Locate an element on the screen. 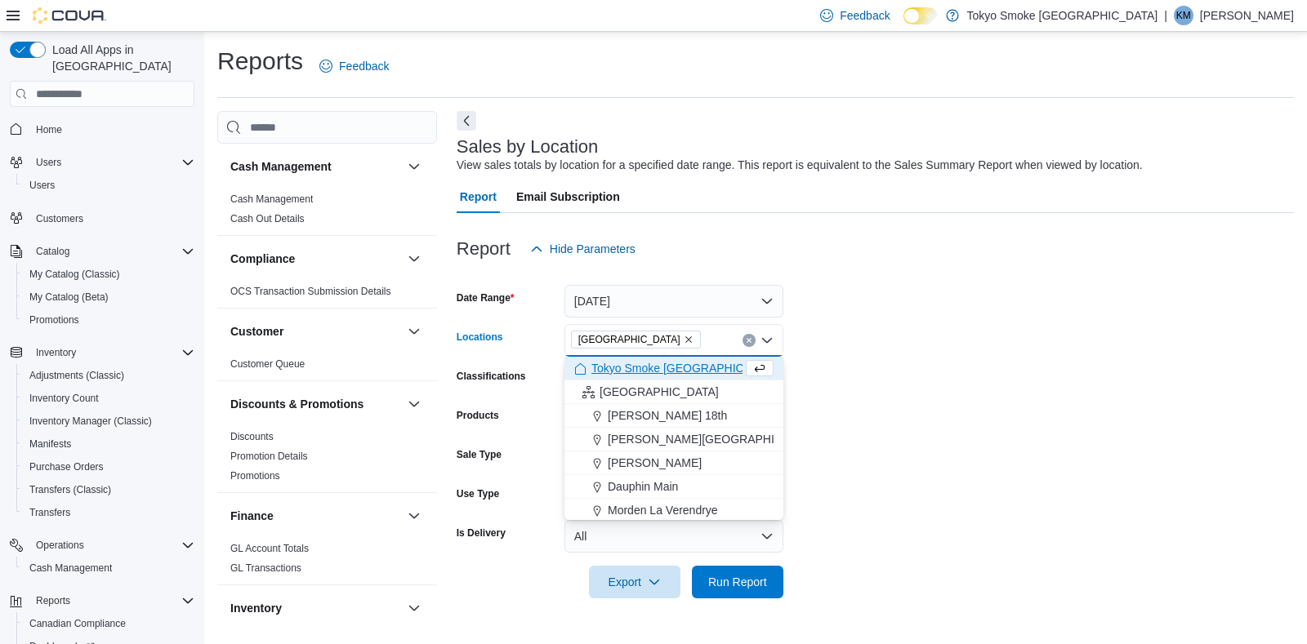  span: OCS Transaction Submission Details is located at coordinates (310, 292).